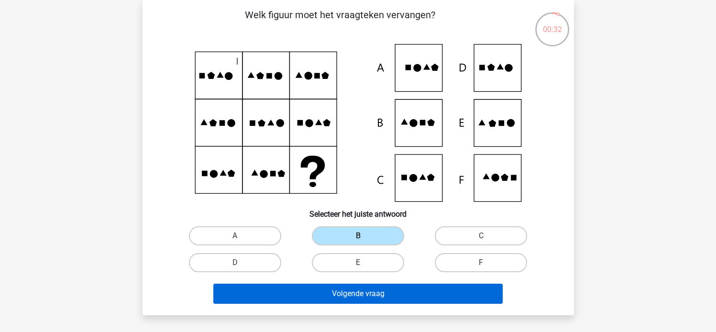  What do you see at coordinates (481, 236) in the screenshot?
I see `label: C` at bounding box center [481, 236].